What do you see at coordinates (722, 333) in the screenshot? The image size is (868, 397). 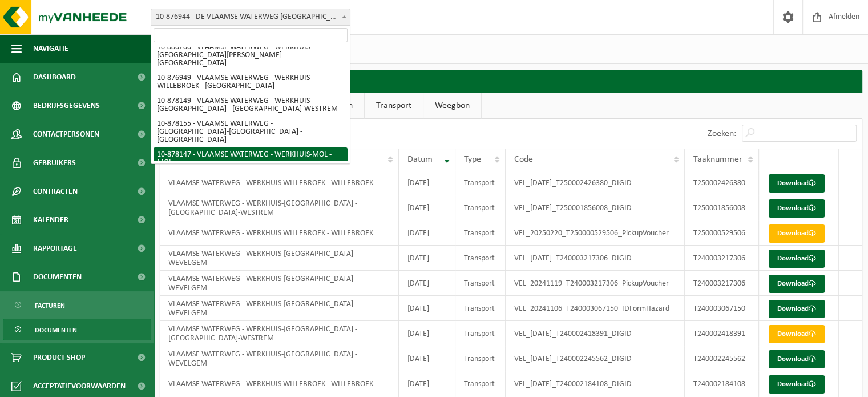 I see `td: T240002418391` at bounding box center [722, 333].